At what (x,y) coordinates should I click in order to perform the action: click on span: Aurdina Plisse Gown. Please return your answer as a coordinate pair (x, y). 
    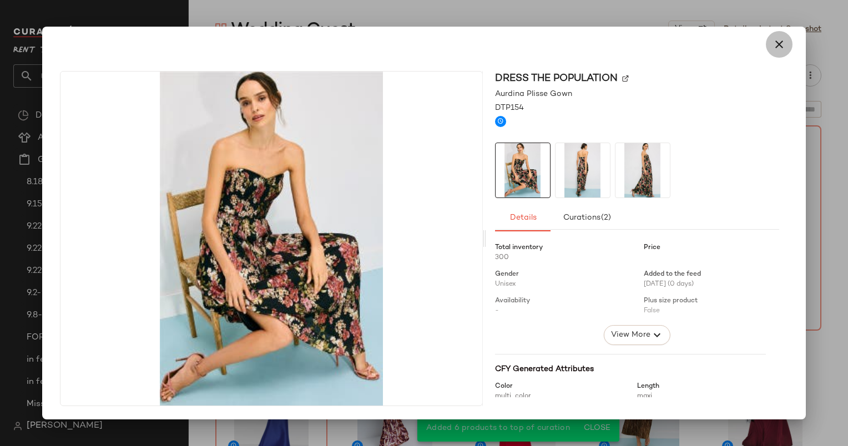
    Looking at the image, I should click on (533, 94).